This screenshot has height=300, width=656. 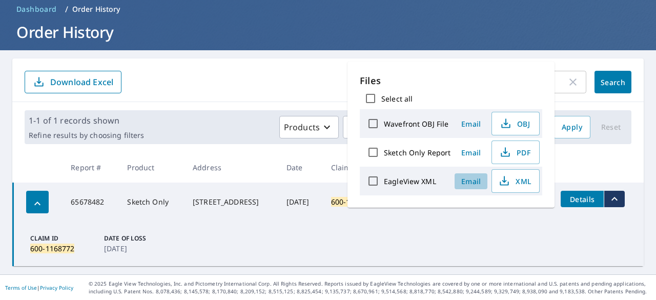 I want to click on p: Date of Loss, so click(x=135, y=238).